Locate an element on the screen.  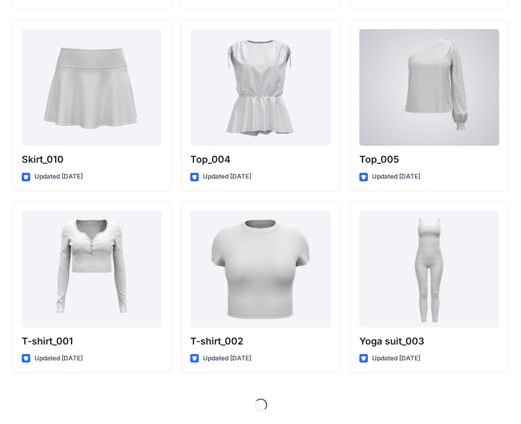
p: T-shirt_001 is located at coordinates (92, 341).